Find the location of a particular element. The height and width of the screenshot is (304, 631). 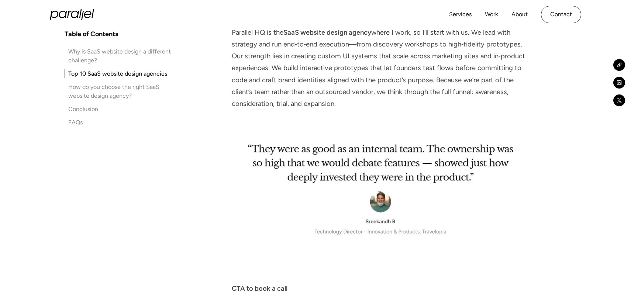

div: How do you choose the right SaaS website design agency? is located at coordinates (125, 92).